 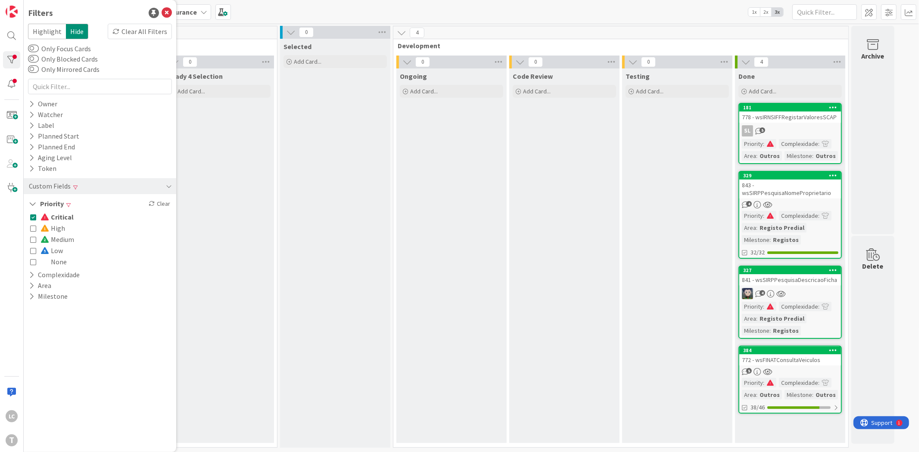 I want to click on div: 772 - wsFINATConsultaVeiculos, so click(x=790, y=360).